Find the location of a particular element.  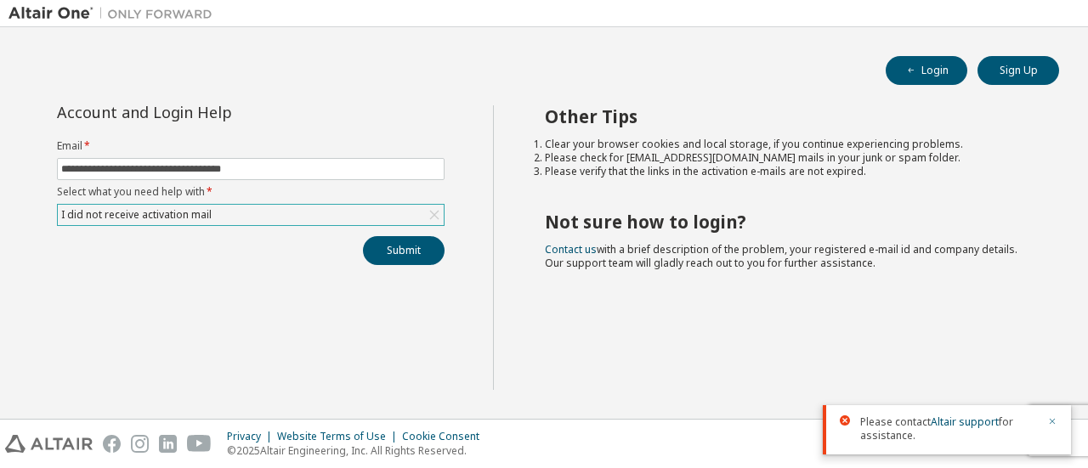

label: Select what you need help with is located at coordinates (251, 192).